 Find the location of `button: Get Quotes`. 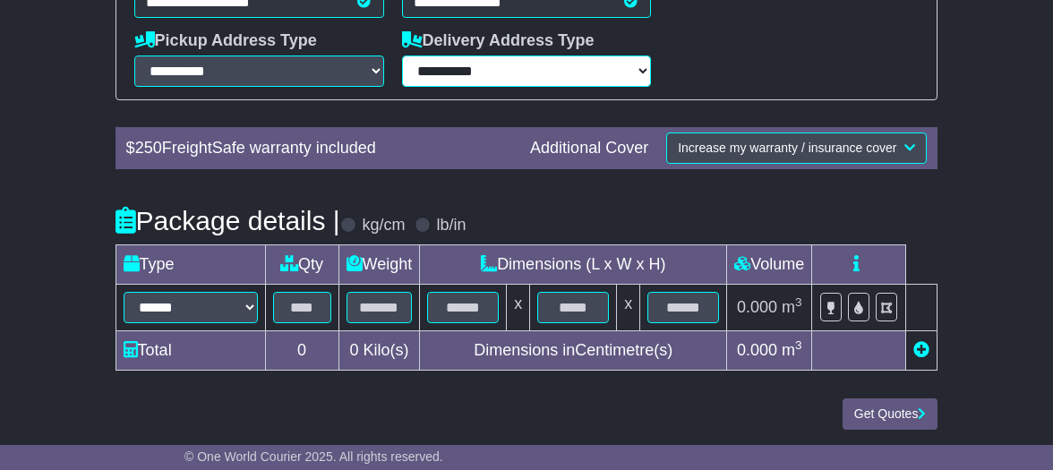

button: Get Quotes is located at coordinates (890, 414).